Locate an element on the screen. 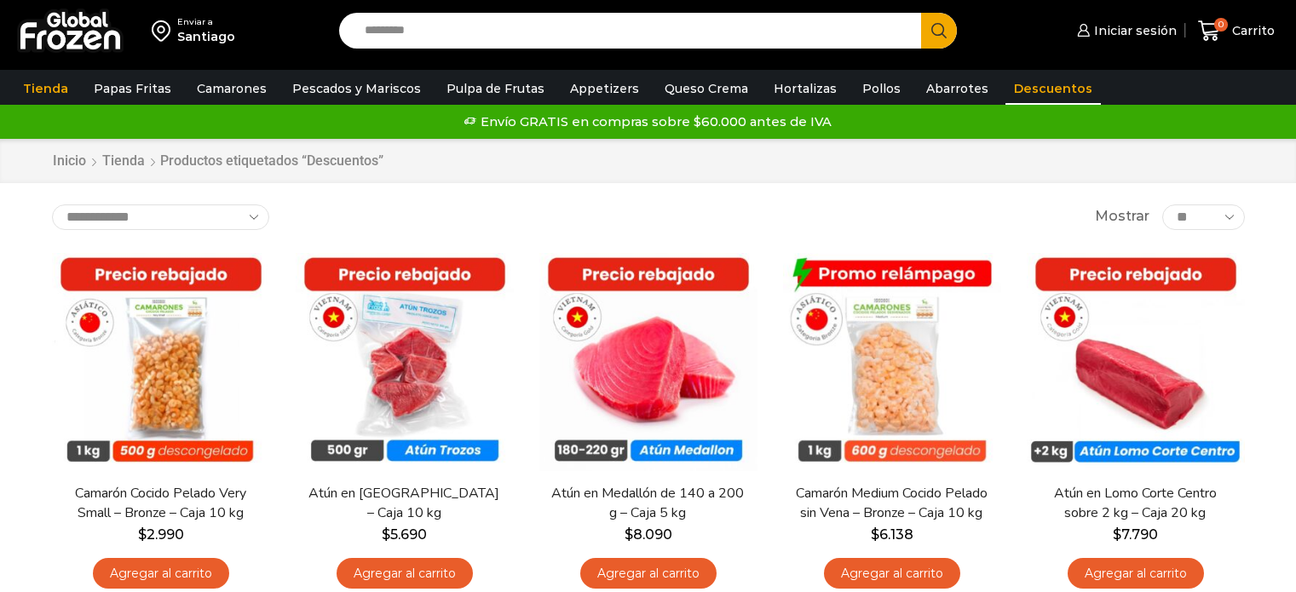  span: Mostrar is located at coordinates (1123, 217).